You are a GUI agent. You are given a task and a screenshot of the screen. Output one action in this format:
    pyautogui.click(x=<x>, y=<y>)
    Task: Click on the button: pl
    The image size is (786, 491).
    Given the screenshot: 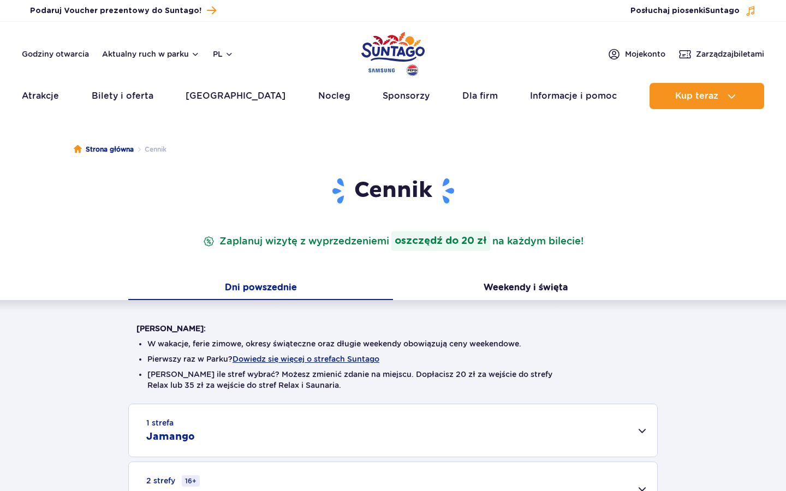 What is the action you would take?
    pyautogui.click(x=223, y=54)
    